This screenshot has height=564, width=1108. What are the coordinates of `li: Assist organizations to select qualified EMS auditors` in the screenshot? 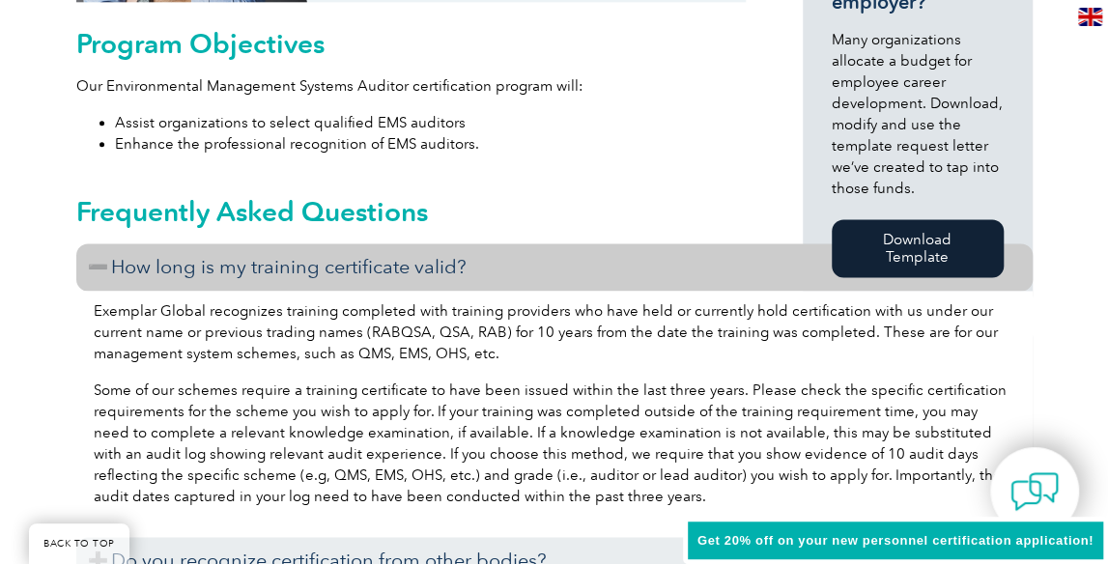 It's located at (430, 123).